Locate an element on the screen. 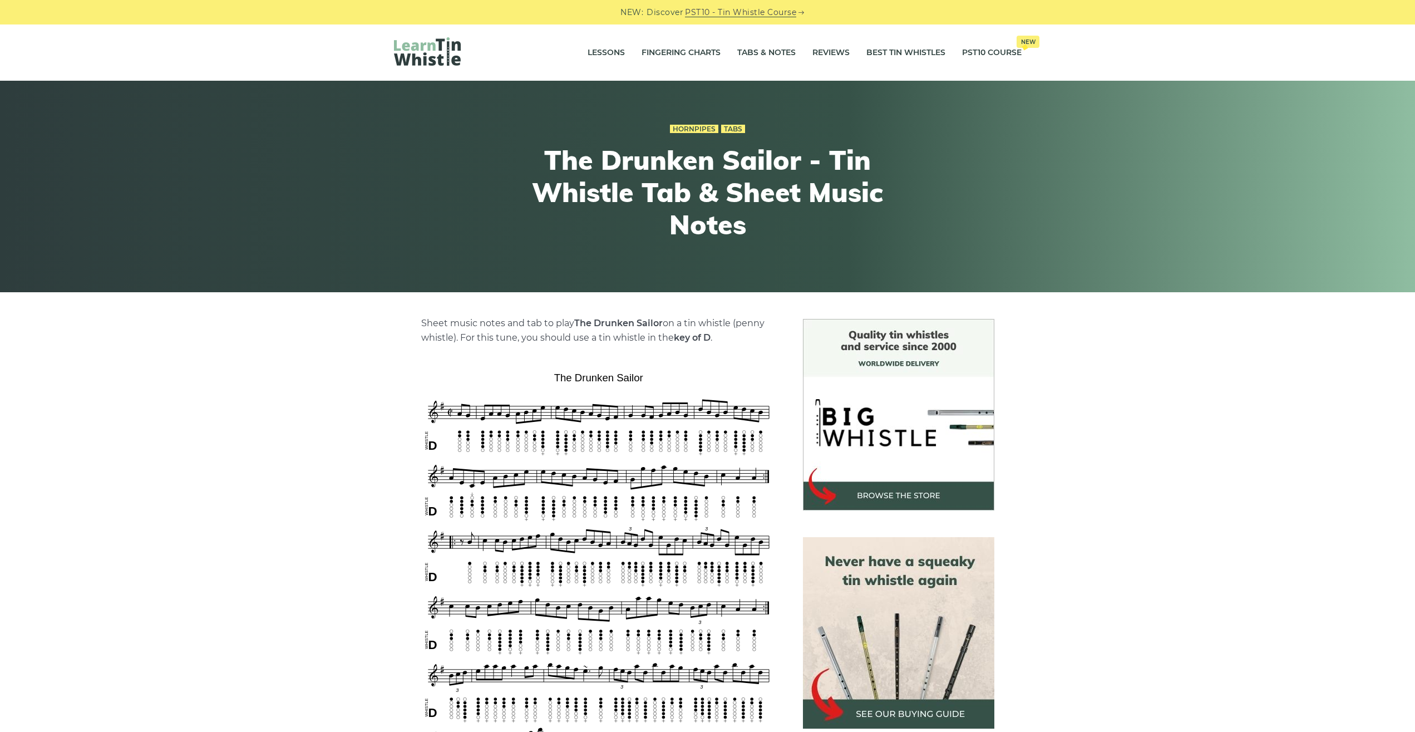 The height and width of the screenshot is (732, 1415). img: tin whistle buying guide is located at coordinates (899, 633).